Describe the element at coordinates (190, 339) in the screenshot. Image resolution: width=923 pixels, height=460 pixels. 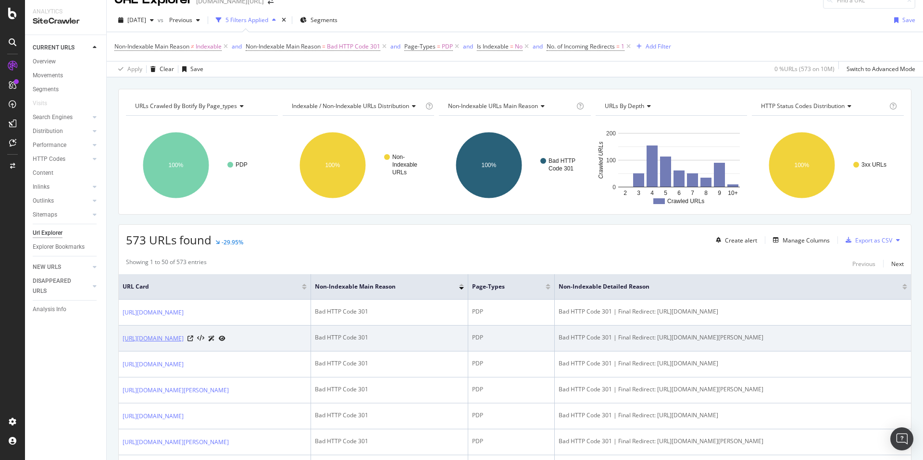
I see `a: Visit Online Page` at that location.